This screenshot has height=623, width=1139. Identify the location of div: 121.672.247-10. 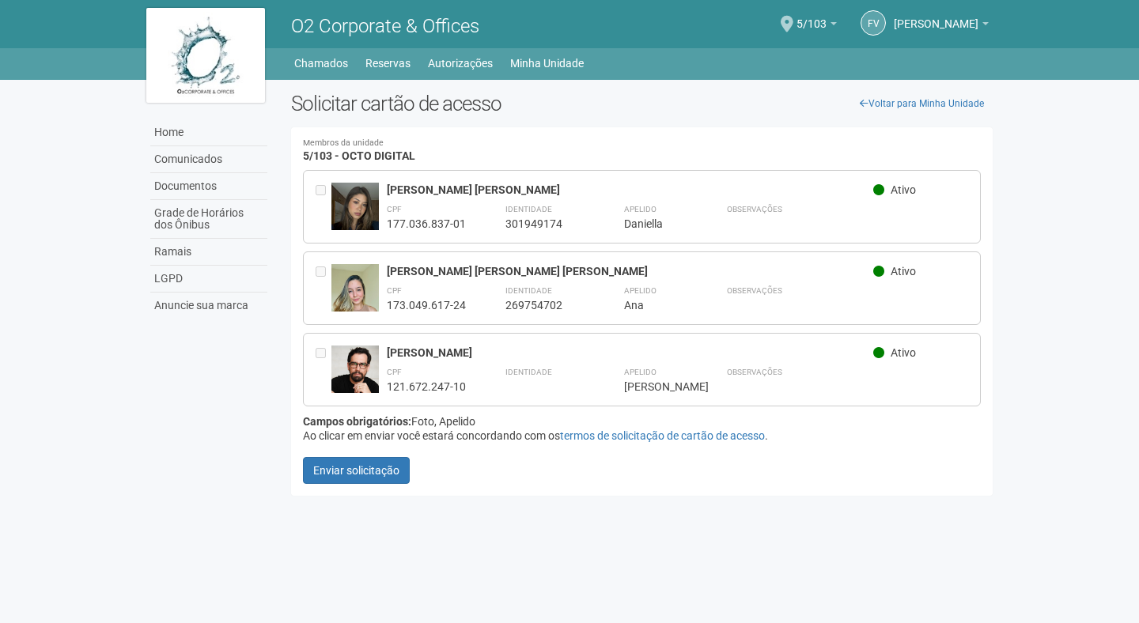
(426, 387).